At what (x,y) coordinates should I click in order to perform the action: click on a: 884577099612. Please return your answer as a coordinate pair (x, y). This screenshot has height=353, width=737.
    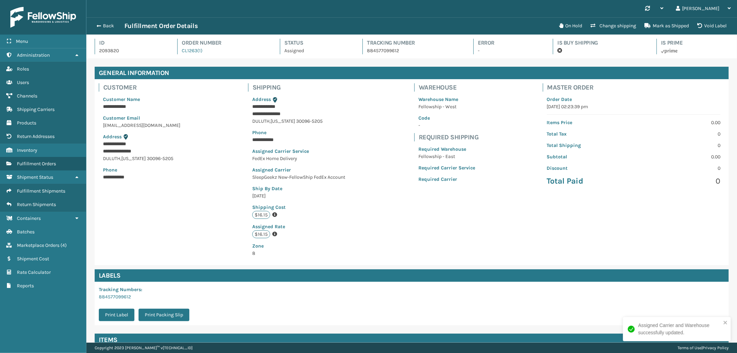
    Looking at the image, I should click on (115, 297).